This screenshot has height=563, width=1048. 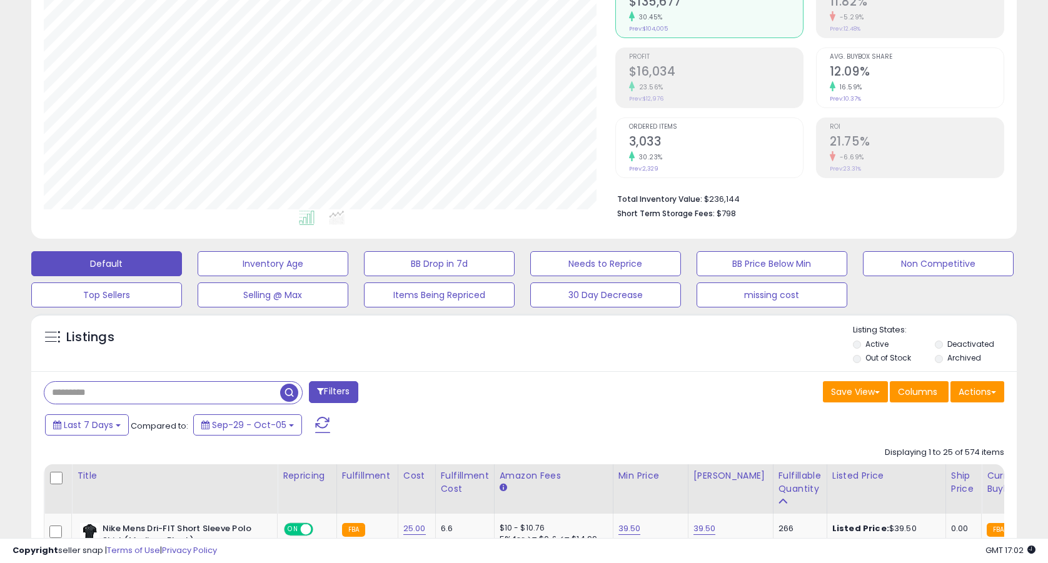 I want to click on span: Compared to:, so click(x=159, y=426).